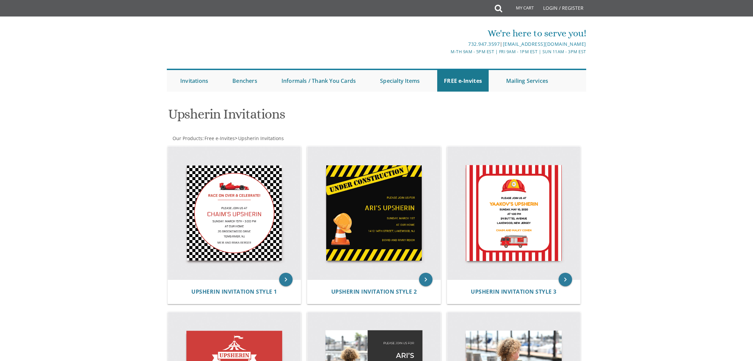 Image resolution: width=753 pixels, height=361 pixels. Describe the element at coordinates (234, 291) in the screenshot. I see `a: Upsherin Invitation Style 1` at that location.